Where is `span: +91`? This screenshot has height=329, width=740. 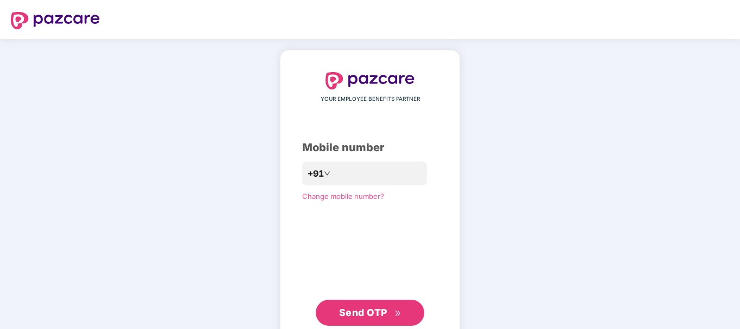
span: +91 is located at coordinates (316, 174).